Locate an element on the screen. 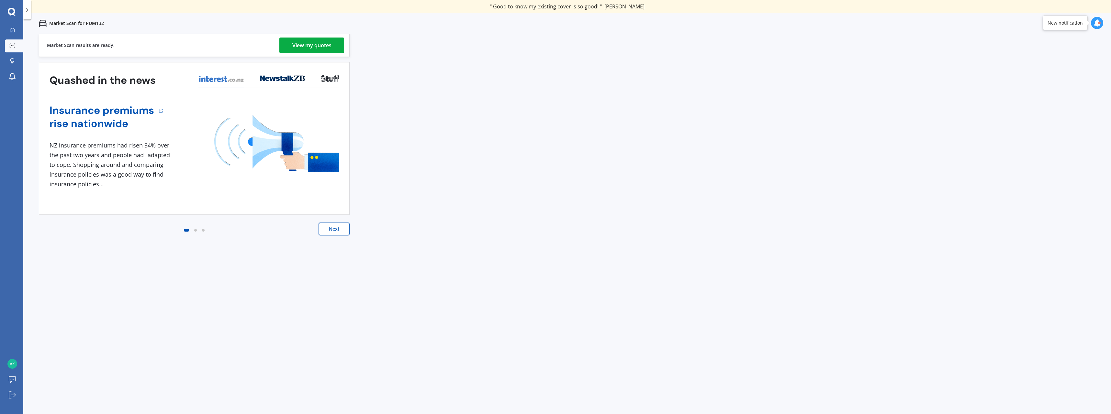 The height and width of the screenshot is (414, 1111). h3: Quashed in the news is located at coordinates (103, 80).